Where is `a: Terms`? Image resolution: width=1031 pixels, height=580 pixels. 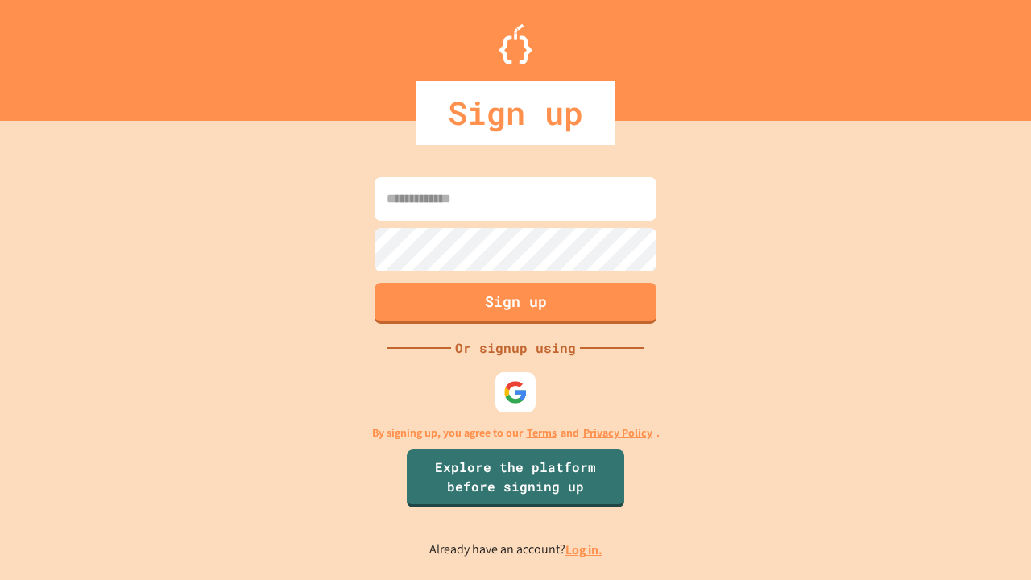
a: Terms is located at coordinates (541, 432).